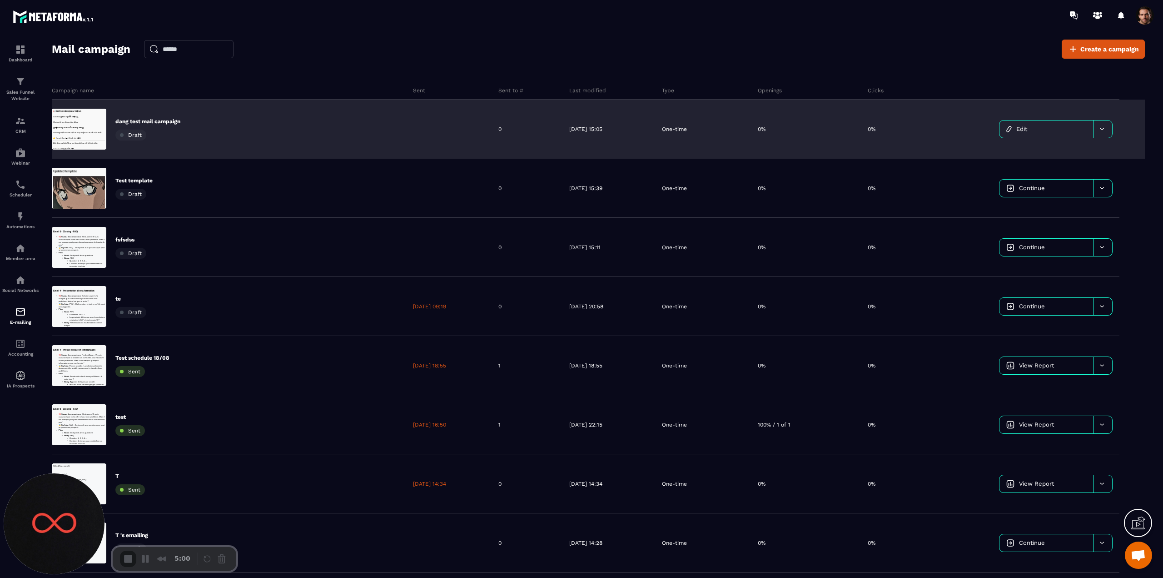 This screenshot has height=578, width=1163. I want to click on p: Type, so click(668, 90).